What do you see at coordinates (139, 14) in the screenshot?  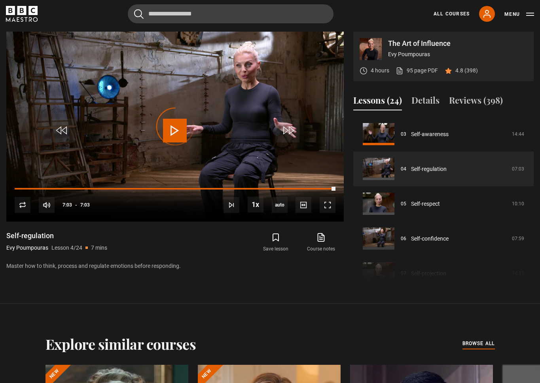 I see `button: Submit the search query` at bounding box center [139, 14].